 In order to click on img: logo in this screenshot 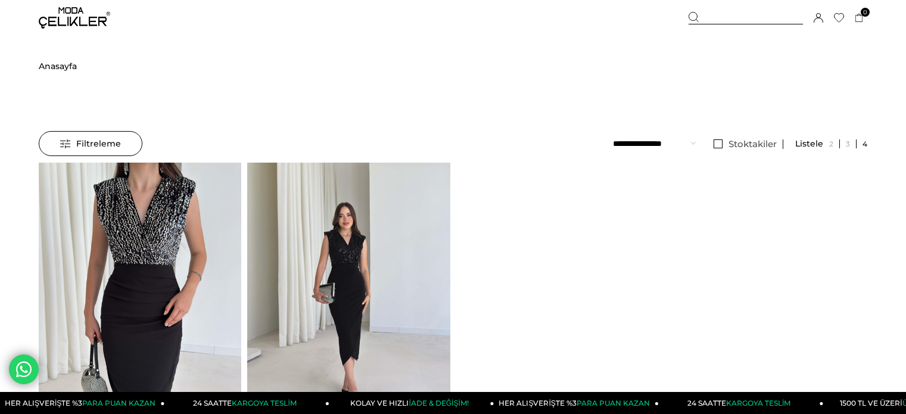, I will do `click(74, 18)`.